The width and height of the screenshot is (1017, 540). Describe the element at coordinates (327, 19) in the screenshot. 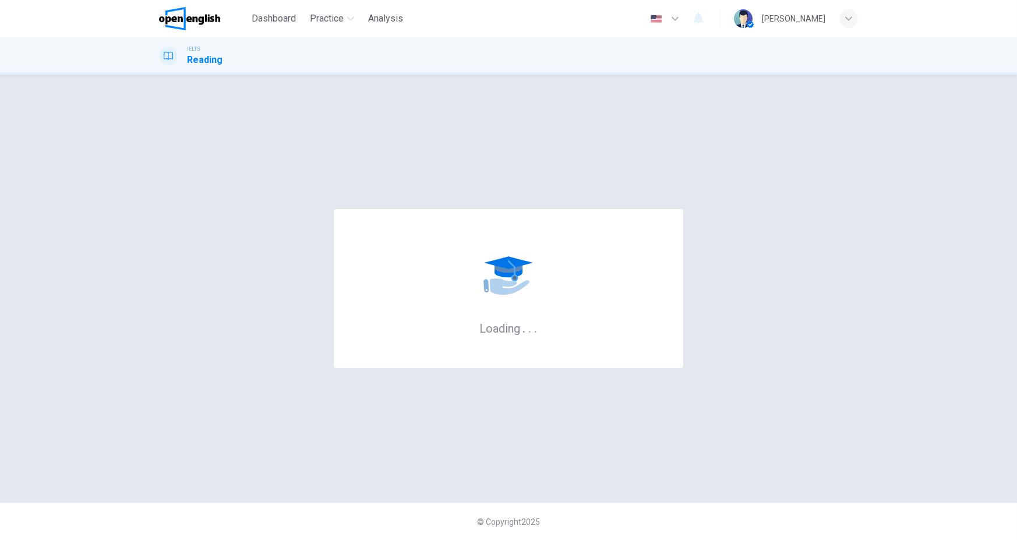

I see `span: Practice` at that location.